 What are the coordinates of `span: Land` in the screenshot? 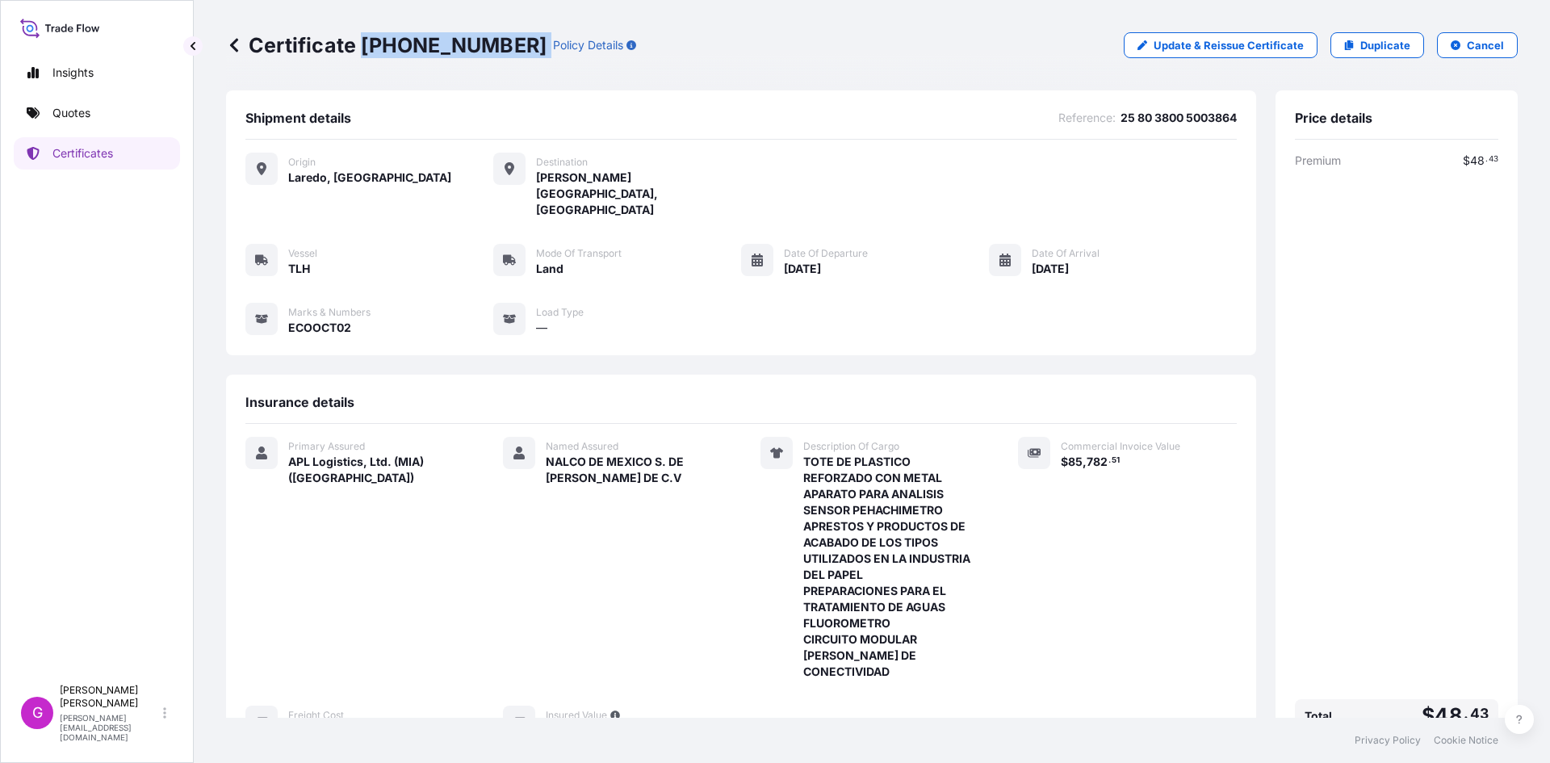 It's located at (550, 269).